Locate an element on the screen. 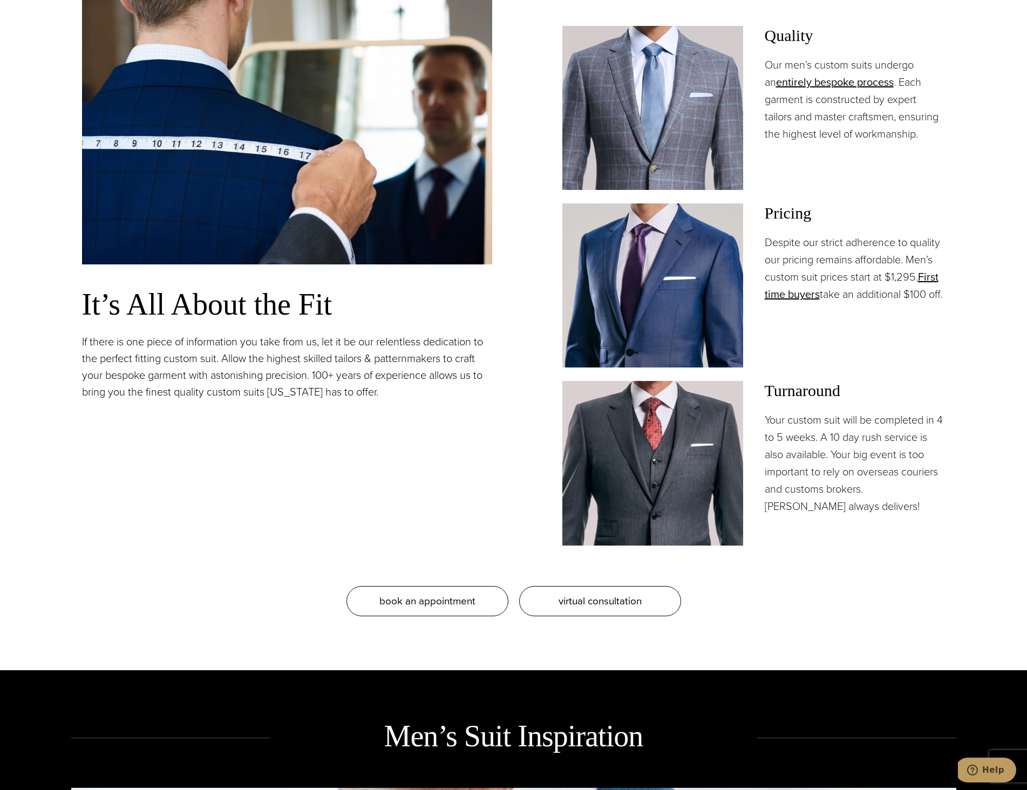 The width and height of the screenshot is (1027, 790). span: Help is located at coordinates (35, 12).